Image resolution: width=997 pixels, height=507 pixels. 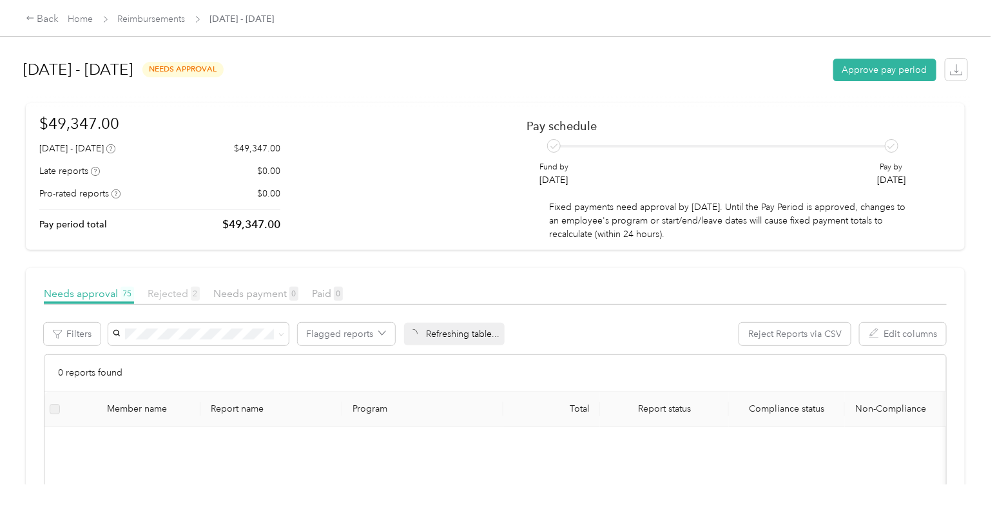 What do you see at coordinates (160, 123) in the screenshot?
I see `h1: $49,347.00` at bounding box center [160, 123].